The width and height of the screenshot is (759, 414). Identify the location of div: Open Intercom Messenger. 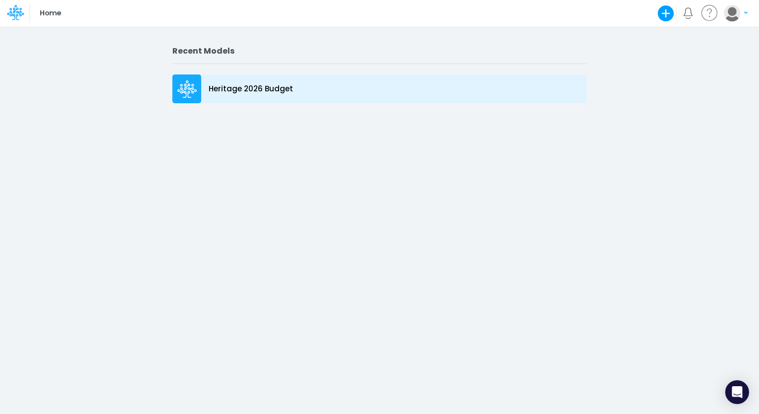
(737, 392).